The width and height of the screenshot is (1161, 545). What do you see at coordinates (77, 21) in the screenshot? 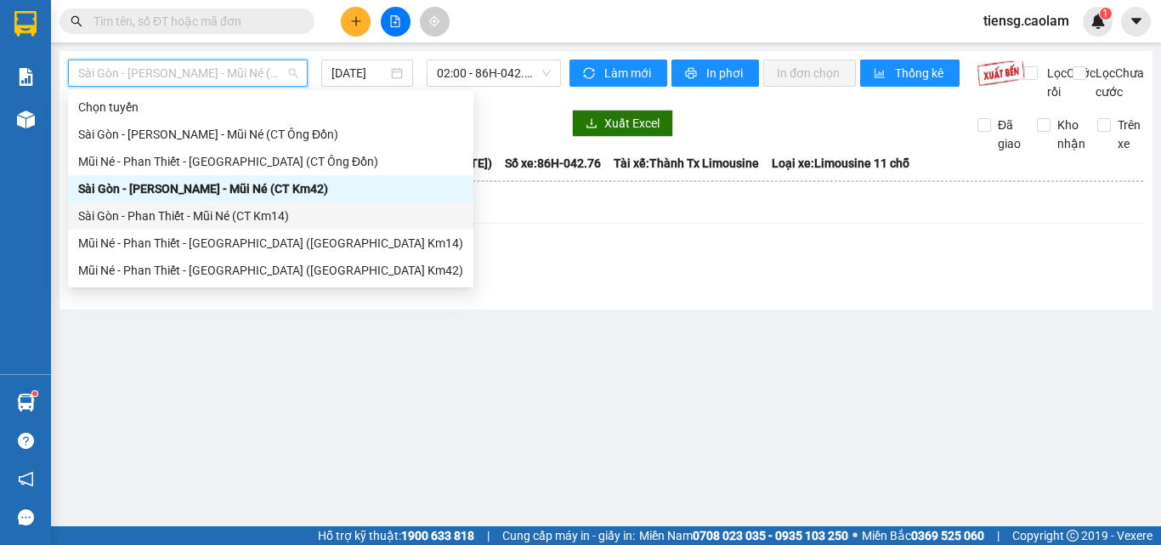
I see `span: search` at bounding box center [77, 21].